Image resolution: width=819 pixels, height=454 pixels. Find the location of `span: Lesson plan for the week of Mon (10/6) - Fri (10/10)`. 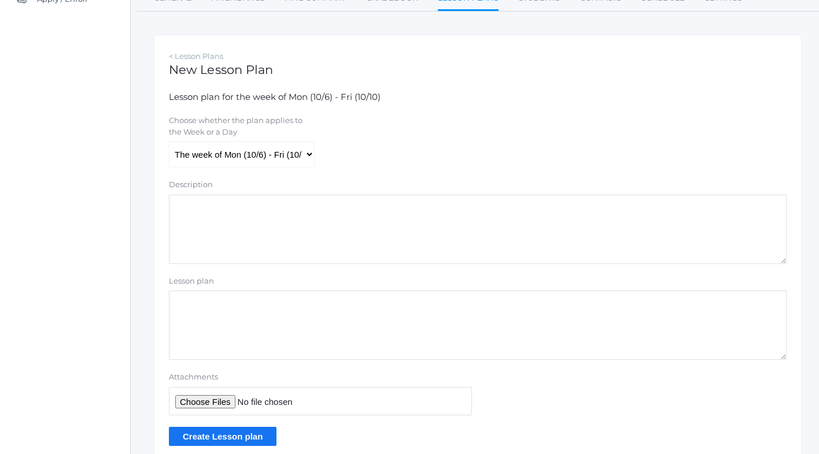

span: Lesson plan for the week of Mon (10/6) - Fri (10/10) is located at coordinates (275, 97).